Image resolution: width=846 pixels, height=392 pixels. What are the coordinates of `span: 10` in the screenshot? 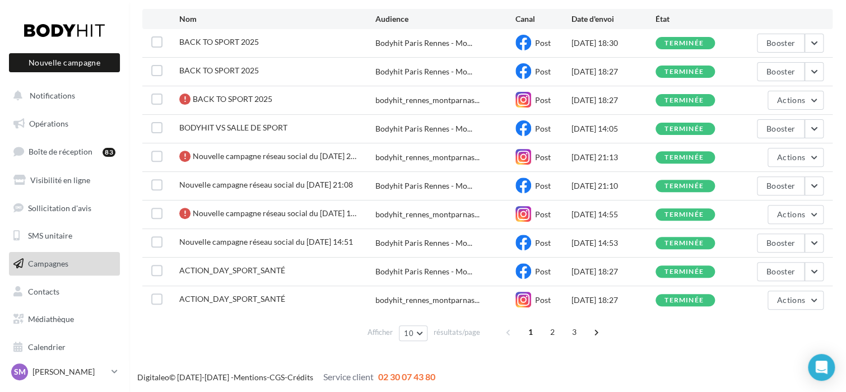 It's located at (408, 333).